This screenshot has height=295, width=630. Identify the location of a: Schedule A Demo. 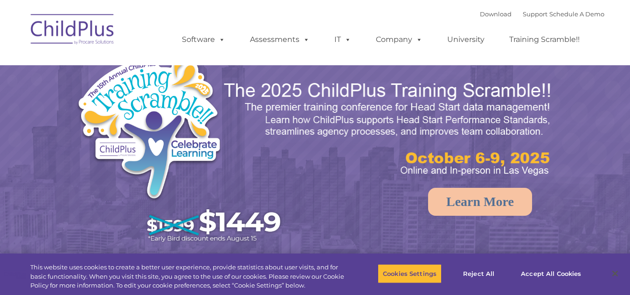
(577, 14).